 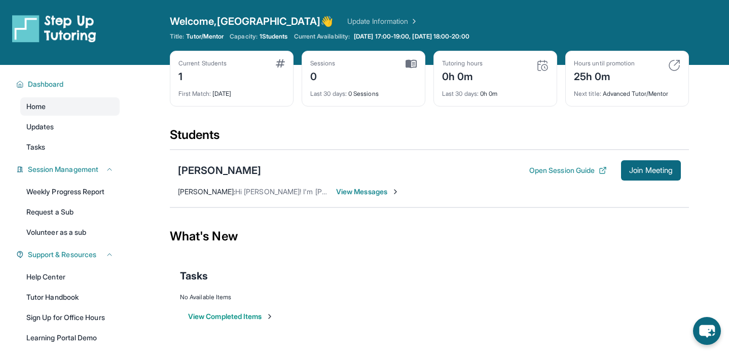 What do you see at coordinates (70, 337) in the screenshot?
I see `a: Learning Portal Demo` at bounding box center [70, 337].